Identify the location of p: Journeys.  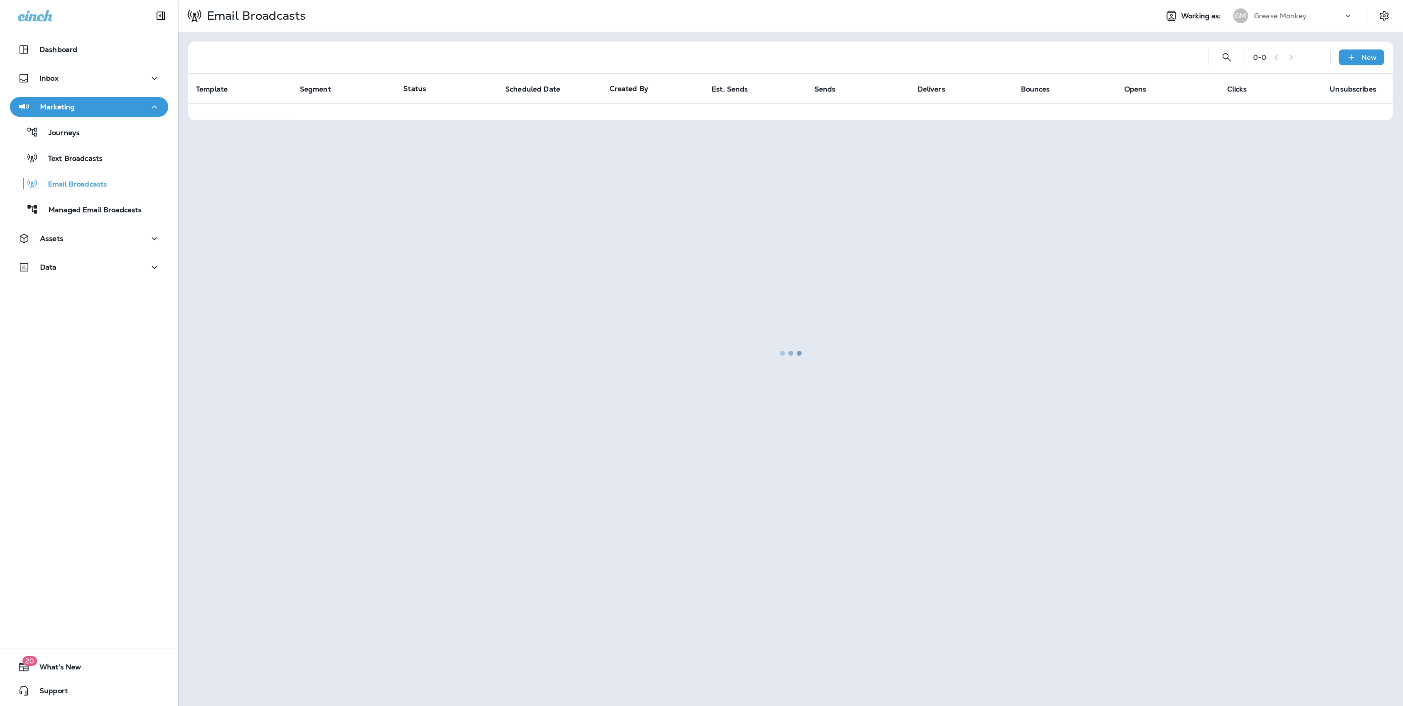
(59, 133).